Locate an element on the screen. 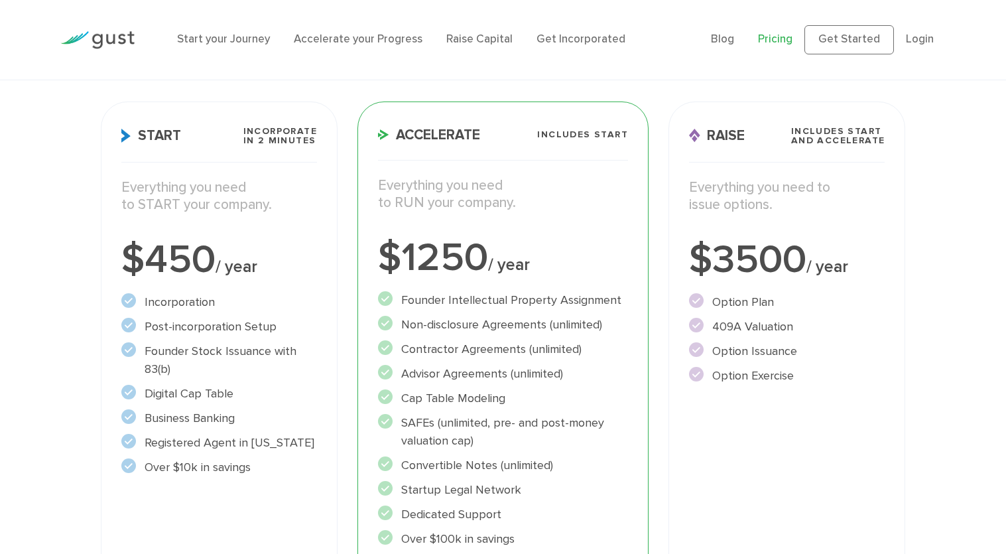  li: Incorporation is located at coordinates (219, 302).